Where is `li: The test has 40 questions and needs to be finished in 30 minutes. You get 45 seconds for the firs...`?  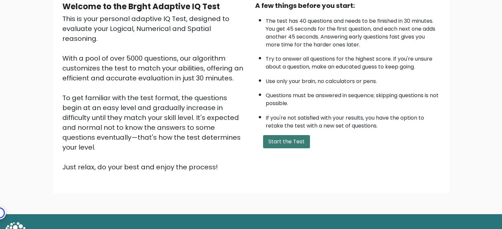
li: The test has 40 questions and needs to be finished in 30 minutes. You get 45 seconds for the firs... is located at coordinates (353, 31).